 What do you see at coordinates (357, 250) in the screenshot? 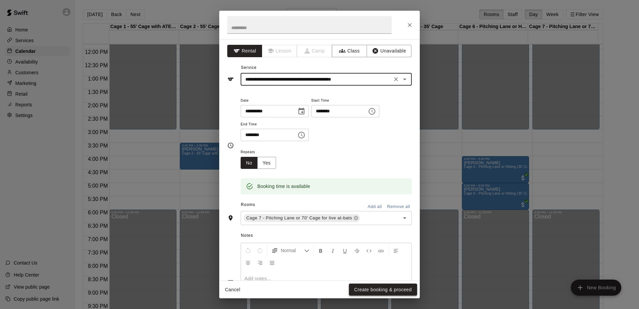
I see `button: Format Strikethrough` at bounding box center [357, 250].